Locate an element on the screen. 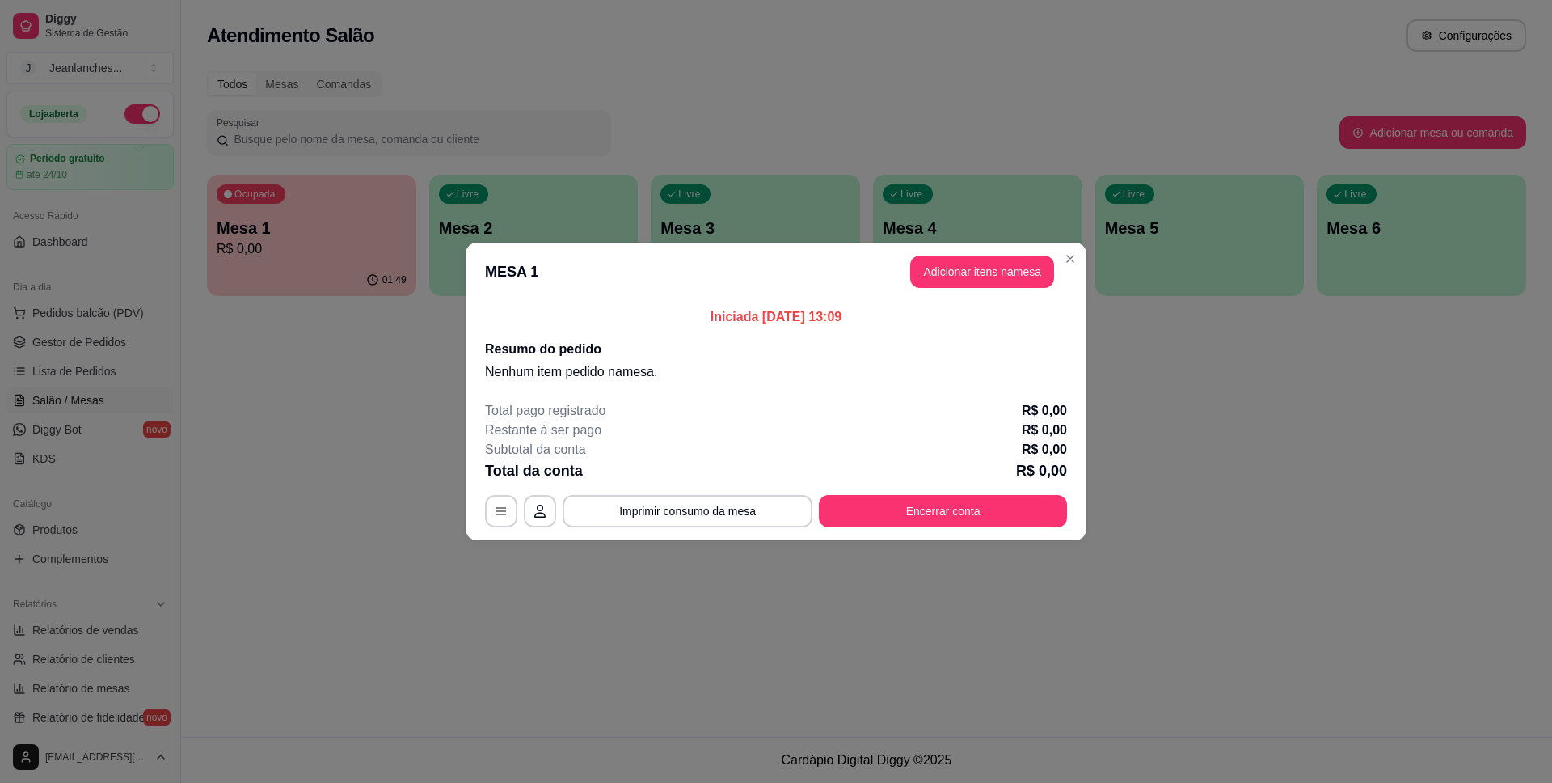 The image size is (1552, 783). header: MESA 1 is located at coordinates (776, 272).